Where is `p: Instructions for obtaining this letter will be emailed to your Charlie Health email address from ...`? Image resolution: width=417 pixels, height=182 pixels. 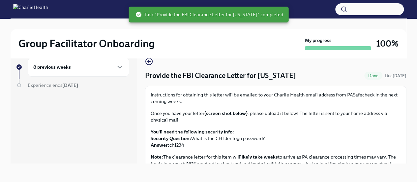 p: Instructions for obtaining this letter will be emailed to your Charlie Health email address from ... is located at coordinates (275, 98).